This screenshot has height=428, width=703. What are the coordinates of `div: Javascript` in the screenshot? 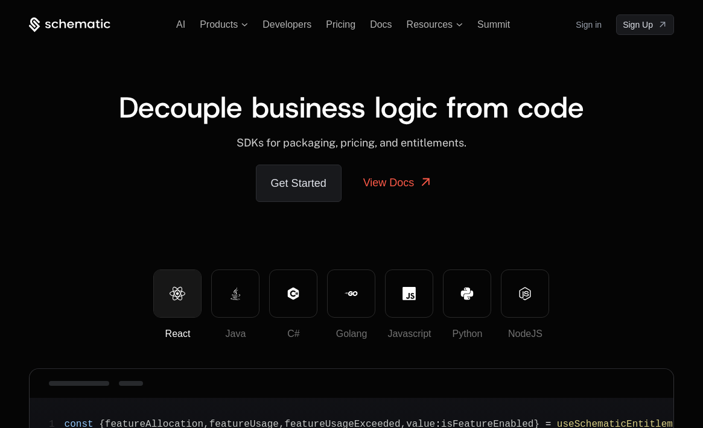 It's located at (409, 334).